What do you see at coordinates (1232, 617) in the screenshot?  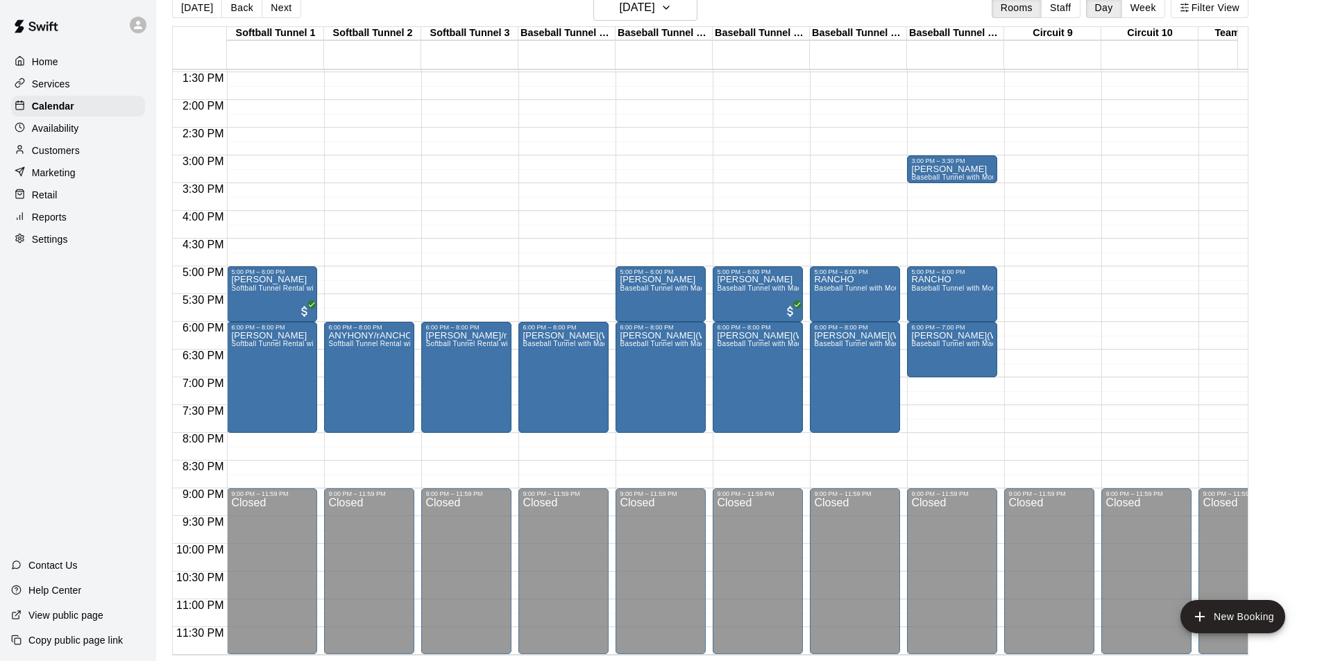 I see `button: add` at bounding box center [1232, 617].